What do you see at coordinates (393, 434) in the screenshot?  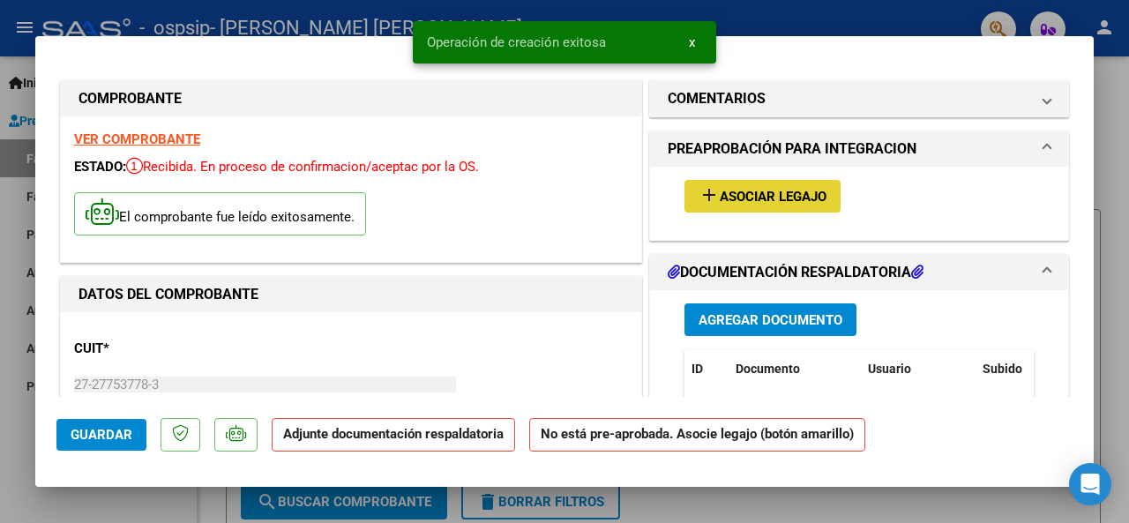 I see `strong: Adjunte documentación respaldatoria` at bounding box center [393, 434].